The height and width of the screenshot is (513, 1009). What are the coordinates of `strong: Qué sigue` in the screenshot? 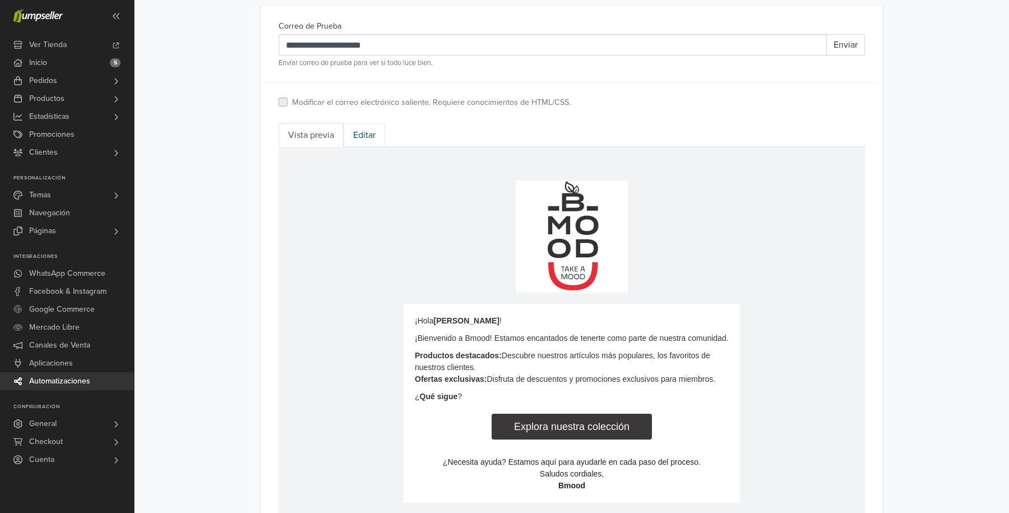 It's located at (160, 249).